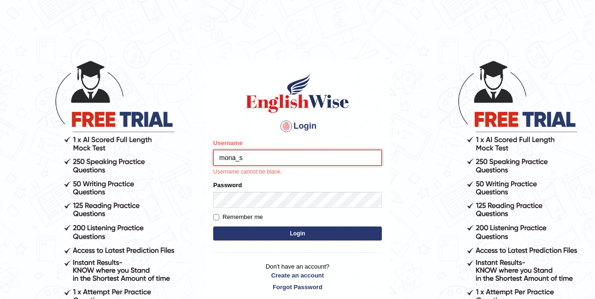 The image size is (595, 299). I want to click on label: Password, so click(227, 185).